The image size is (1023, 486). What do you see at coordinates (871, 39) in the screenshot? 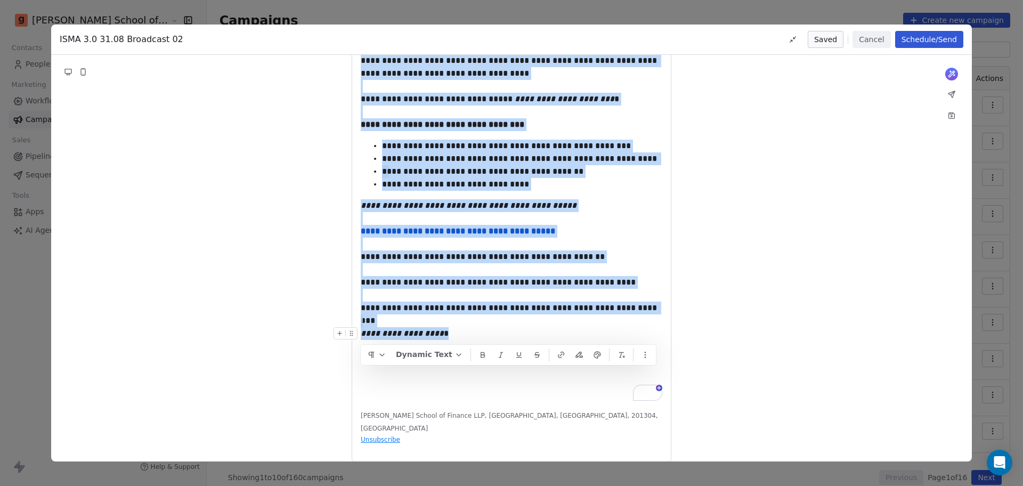
I see `button: Cancel` at bounding box center [871, 39].